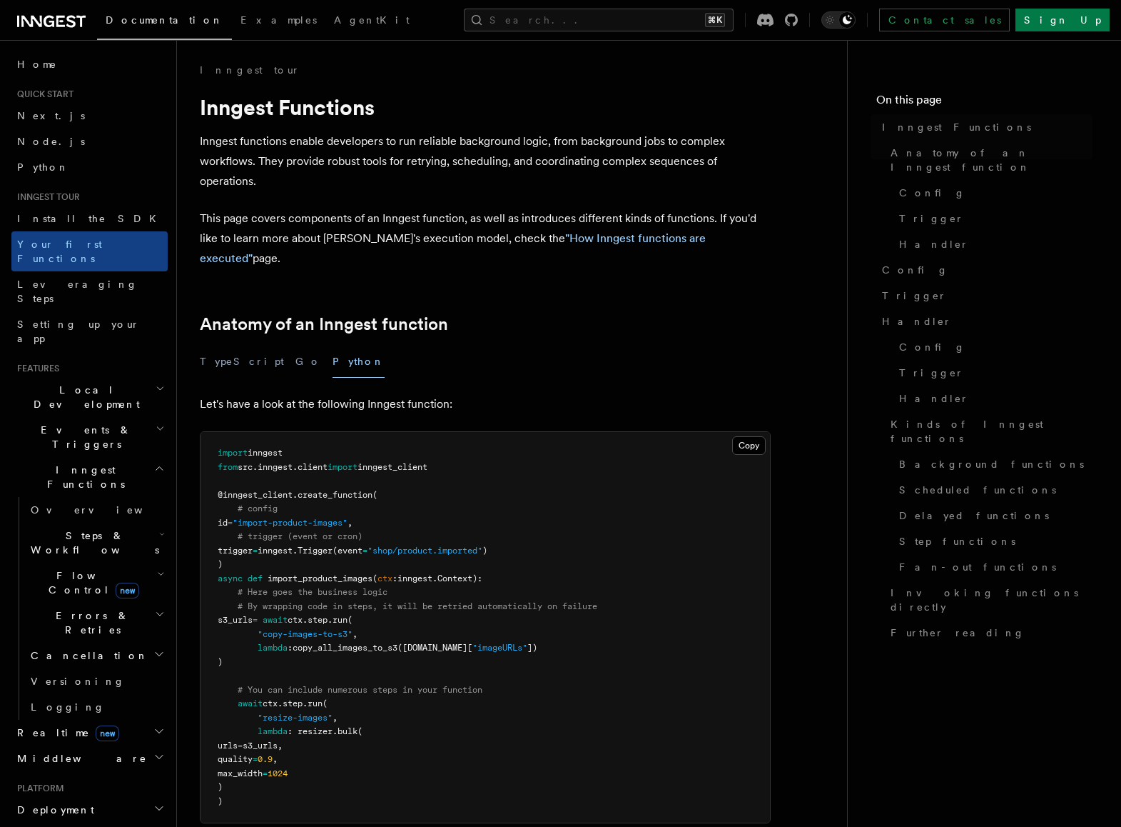  Describe the element at coordinates (485, 238) in the screenshot. I see `p: This page covers components of an Inngest function, as well as introduces different kinds of func...` at that location.